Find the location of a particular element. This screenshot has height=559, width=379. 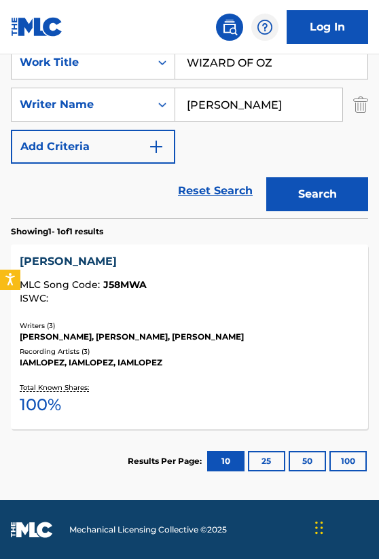

div: Writers ( 3 ) is located at coordinates (190, 326).